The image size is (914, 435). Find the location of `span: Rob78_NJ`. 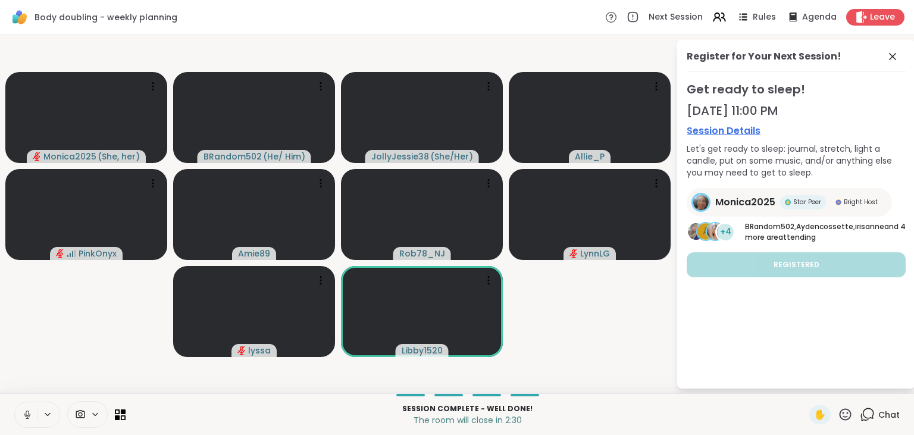

span: Rob78_NJ is located at coordinates (422, 253).